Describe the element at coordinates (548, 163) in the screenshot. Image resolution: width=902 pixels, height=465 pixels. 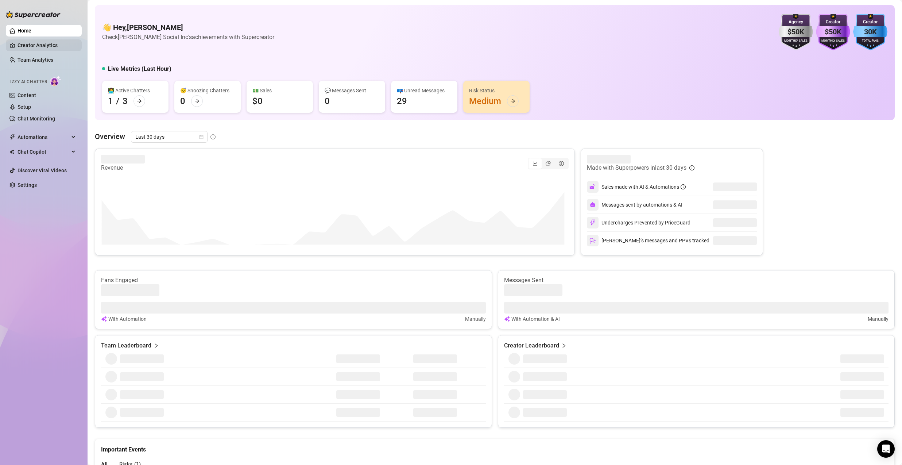
I see `span: pie-chart` at that location.